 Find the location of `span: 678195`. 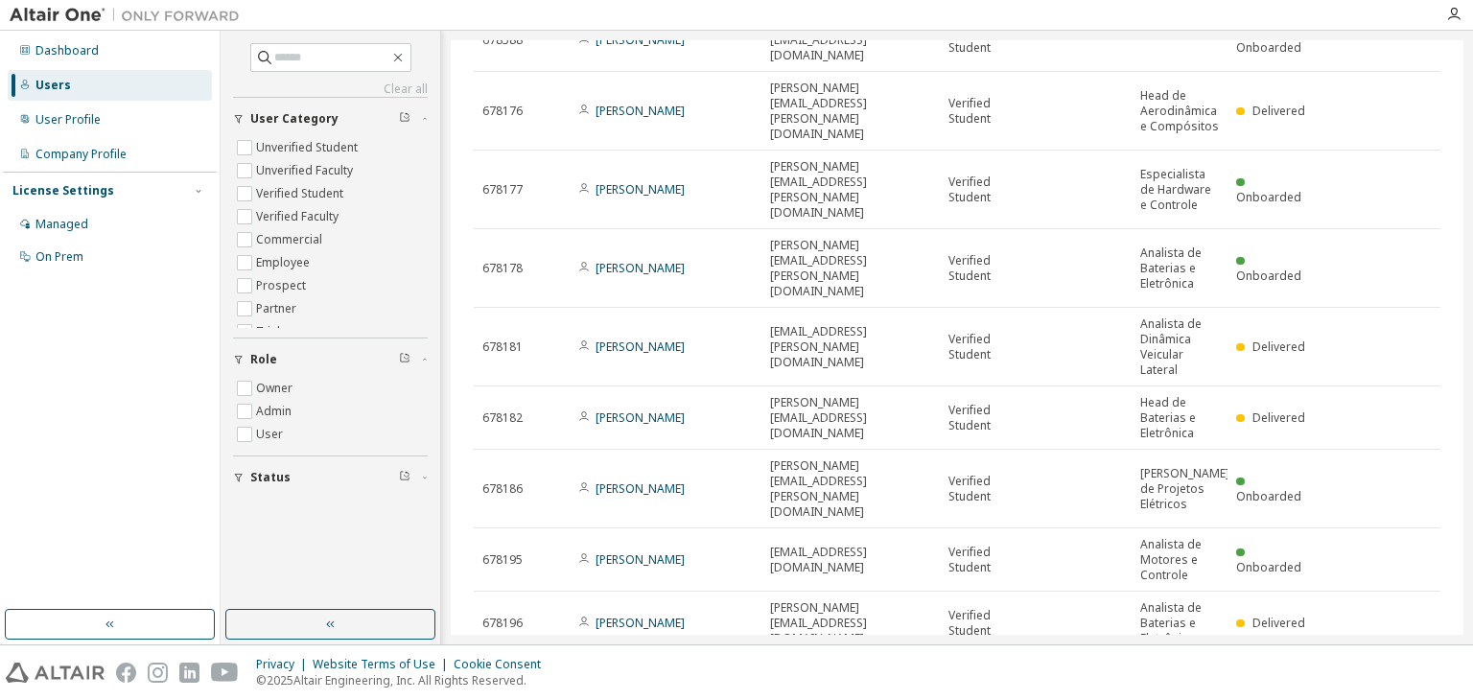

span: 678195 is located at coordinates (503, 560).